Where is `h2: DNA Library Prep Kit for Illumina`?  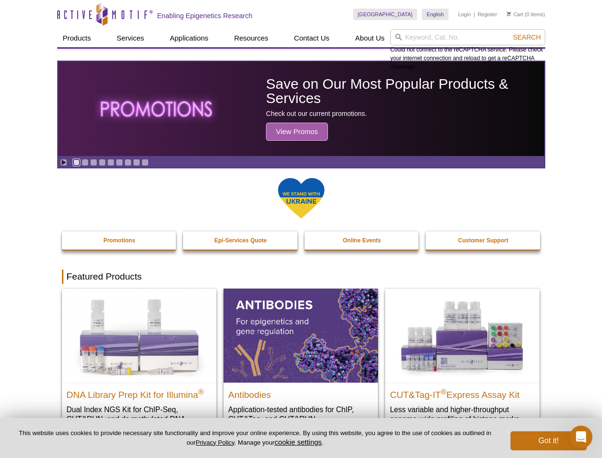 h2: DNA Library Prep Kit for Illumina is located at coordinates (139, 392).